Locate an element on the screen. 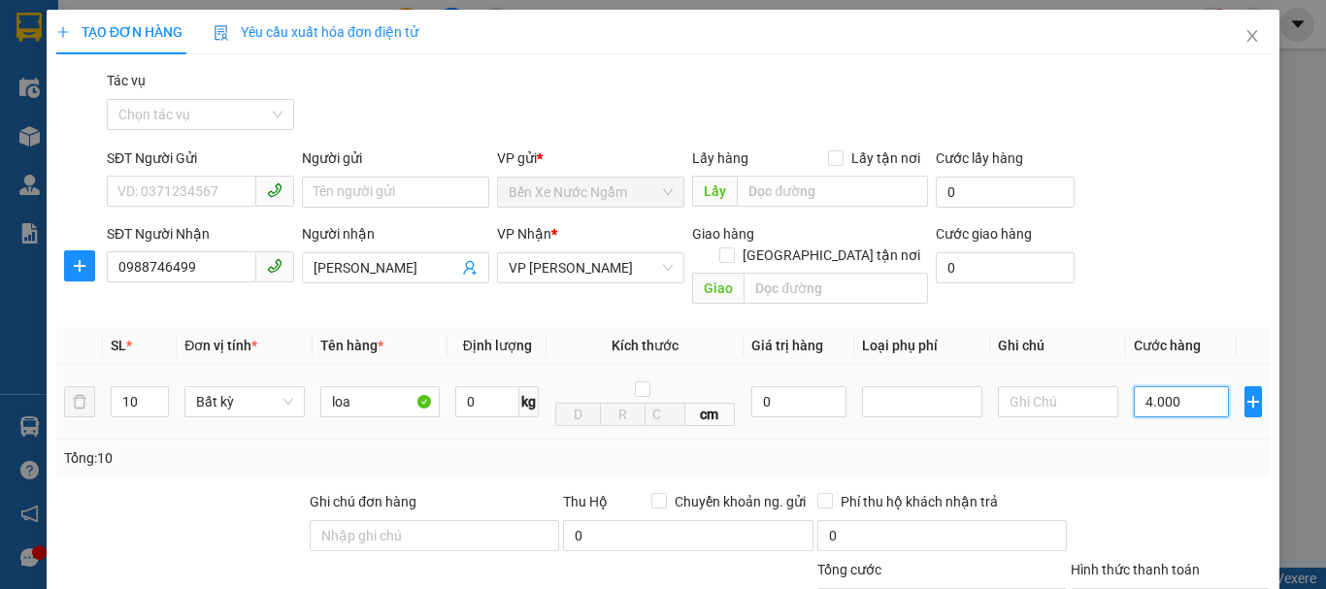 This screenshot has width=1326, height=589. span: Lấy hàng is located at coordinates (720, 158).